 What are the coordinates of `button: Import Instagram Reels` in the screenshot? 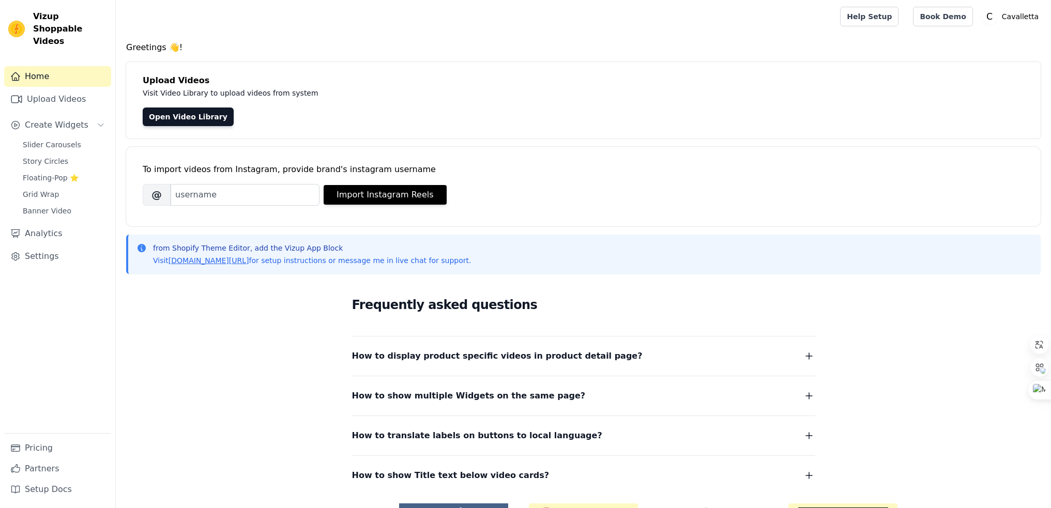 It's located at (385, 195).